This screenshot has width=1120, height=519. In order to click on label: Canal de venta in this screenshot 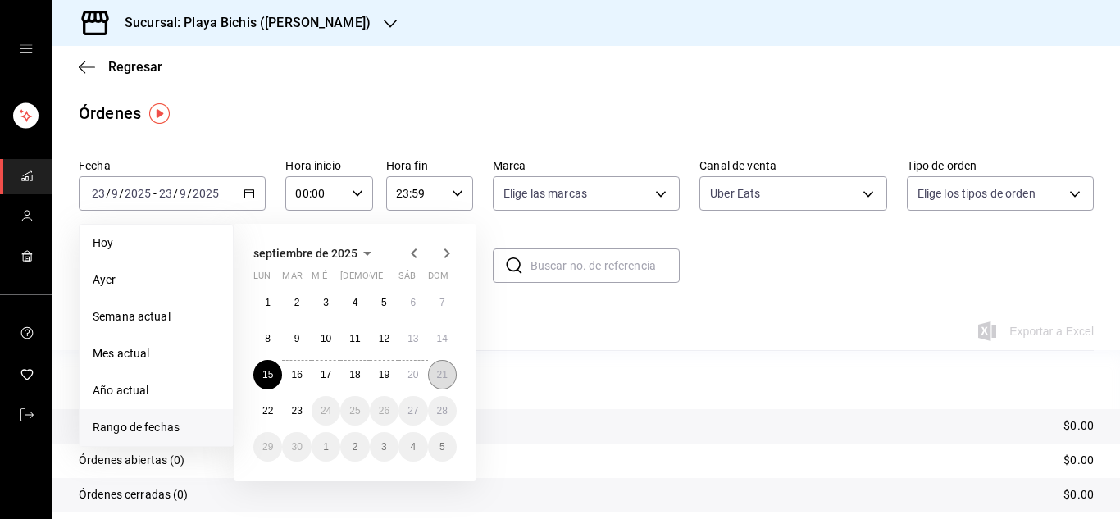, I will do `click(793, 166)`.